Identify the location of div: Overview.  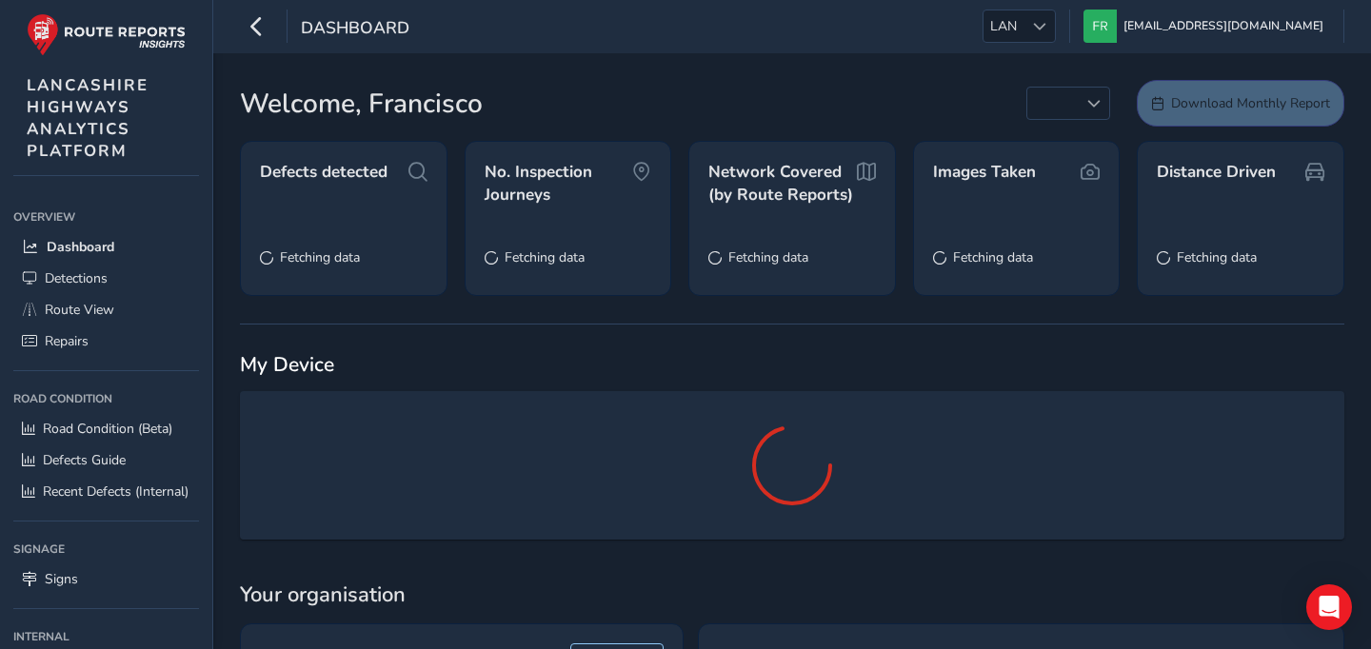
(106, 217).